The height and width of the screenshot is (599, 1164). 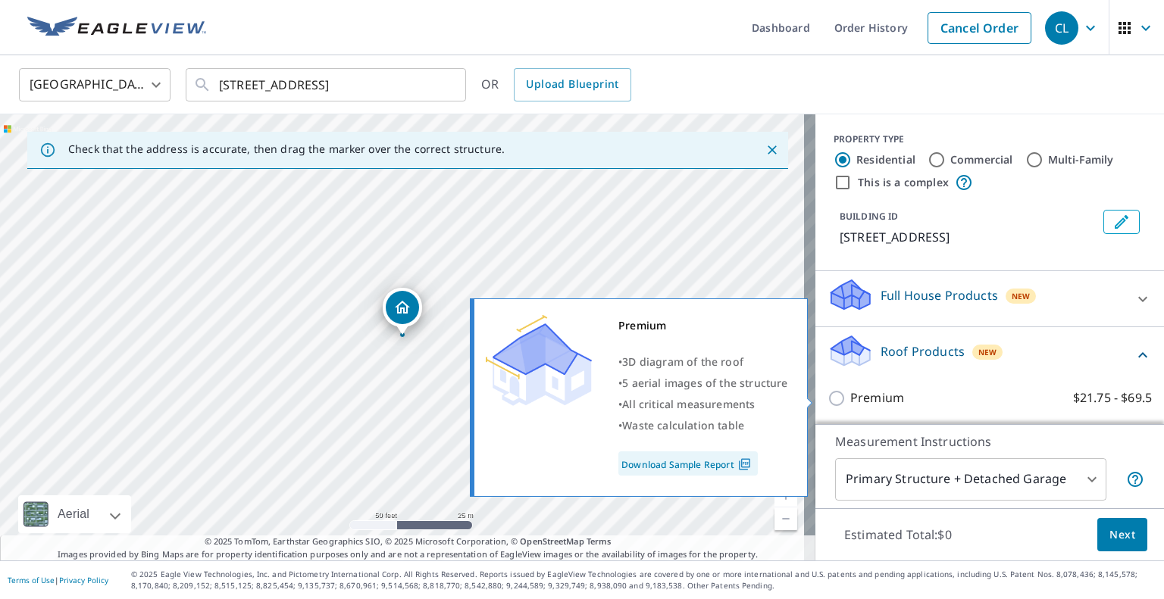 I want to click on p: Estimated Total: $0, so click(x=898, y=535).